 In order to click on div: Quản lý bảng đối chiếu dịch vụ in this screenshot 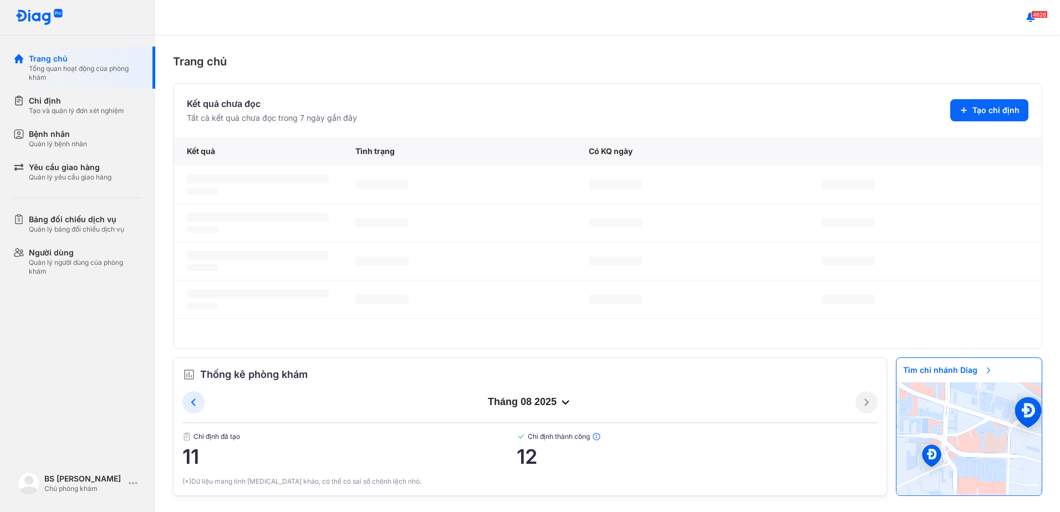, I will do `click(77, 230)`.